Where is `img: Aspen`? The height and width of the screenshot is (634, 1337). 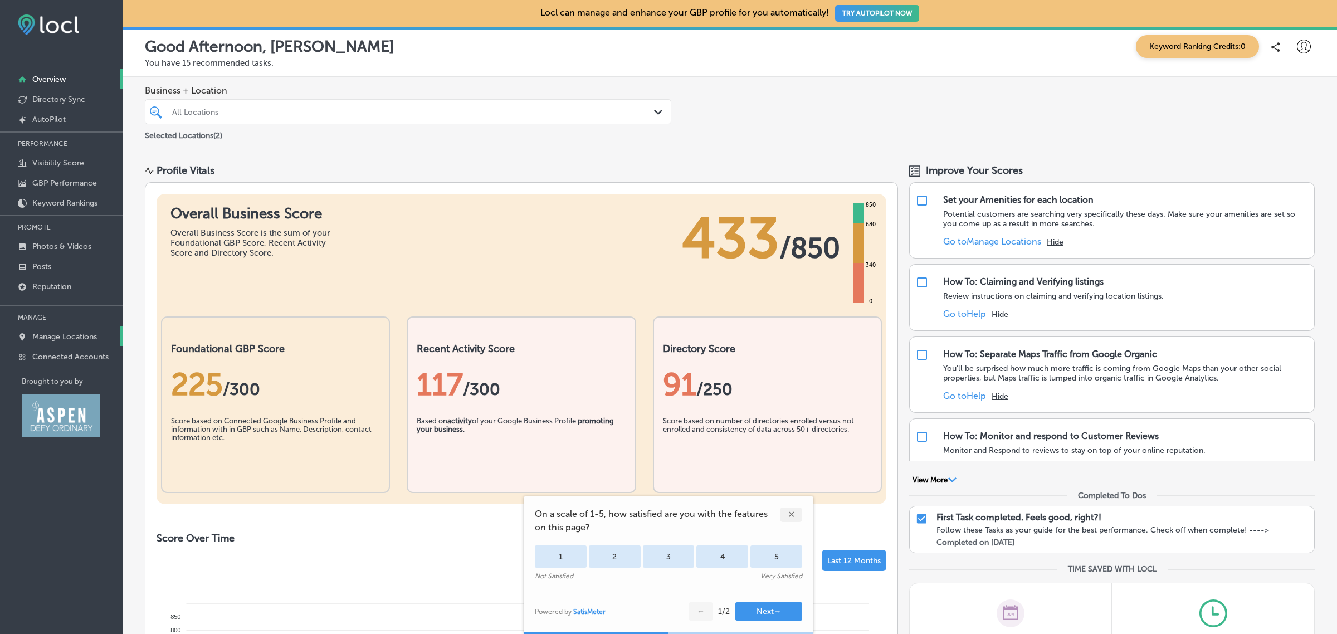 img: Aspen is located at coordinates (61, 416).